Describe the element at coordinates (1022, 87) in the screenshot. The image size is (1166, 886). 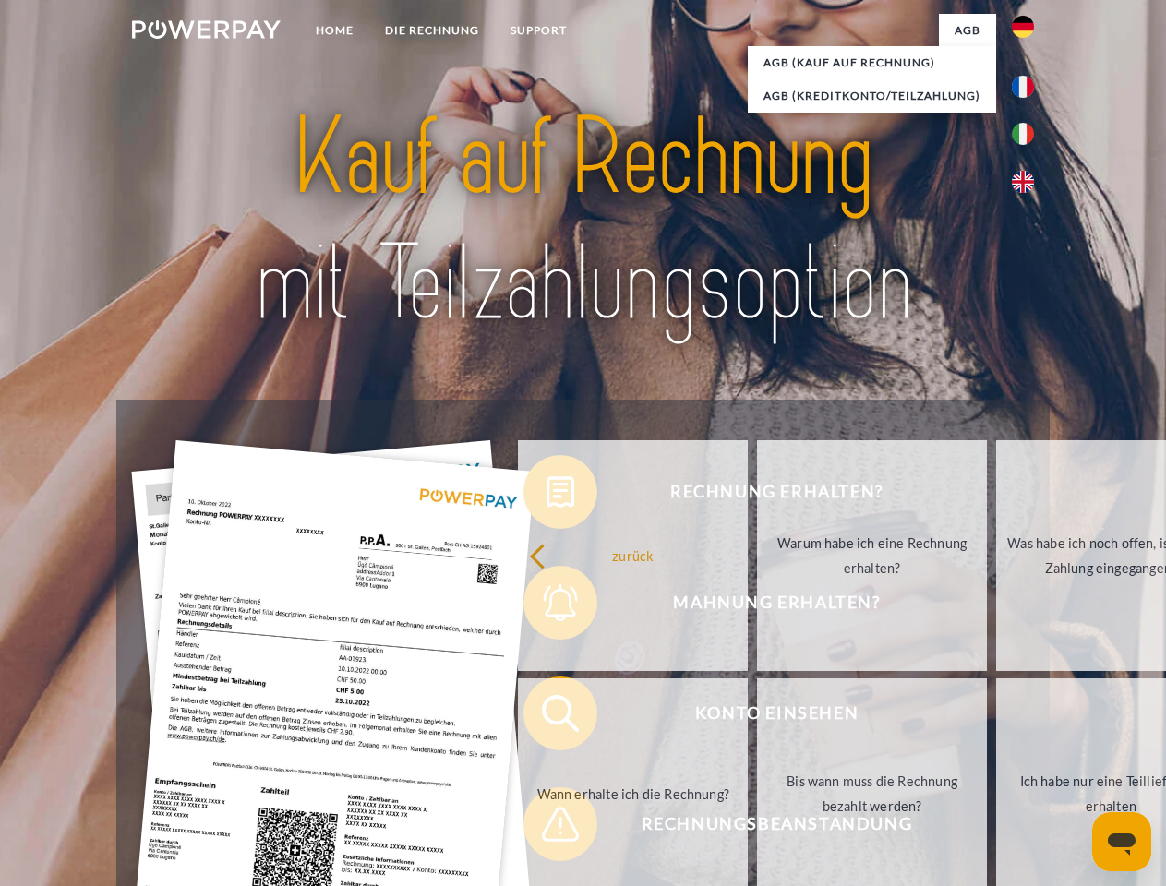
I see `img: fr` at that location.